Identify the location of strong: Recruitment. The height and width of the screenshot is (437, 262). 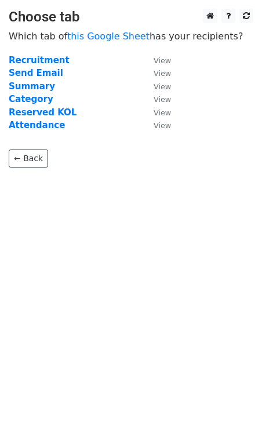
(39, 60).